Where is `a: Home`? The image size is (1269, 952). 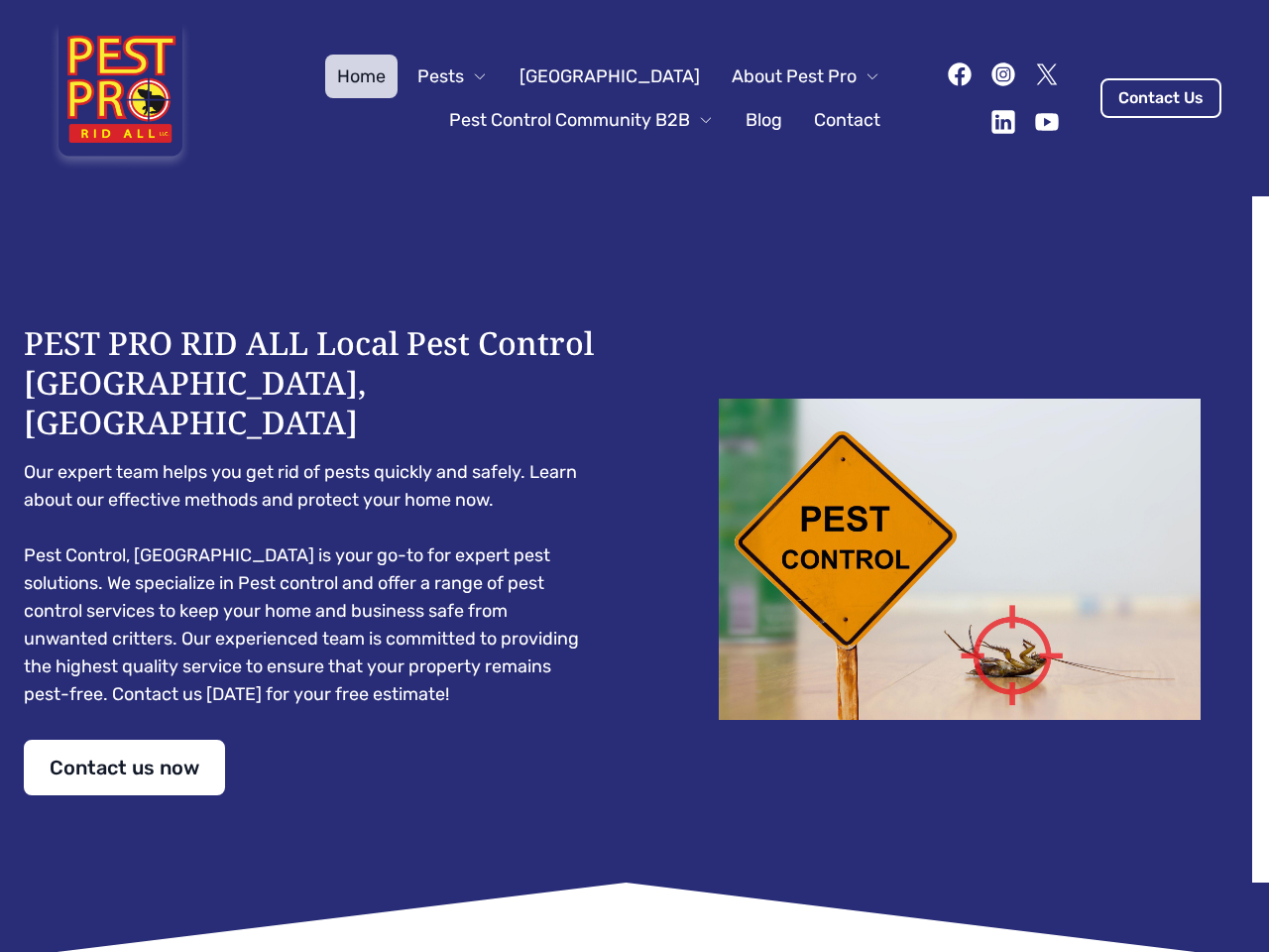 a: Home is located at coordinates (361, 76).